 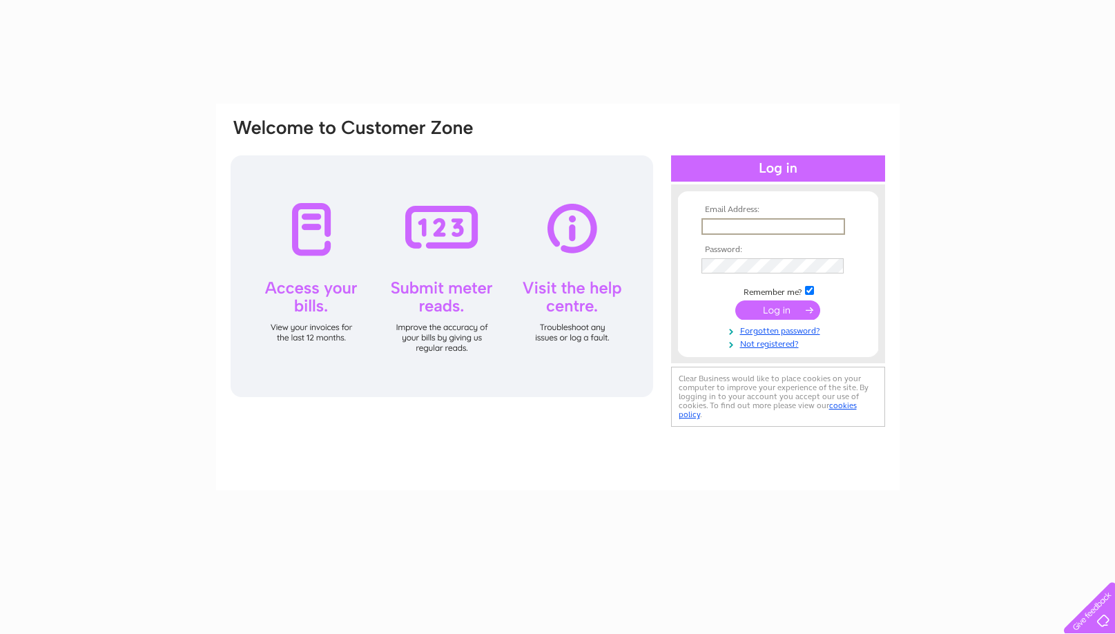 I want to click on th: Password:, so click(x=778, y=250).